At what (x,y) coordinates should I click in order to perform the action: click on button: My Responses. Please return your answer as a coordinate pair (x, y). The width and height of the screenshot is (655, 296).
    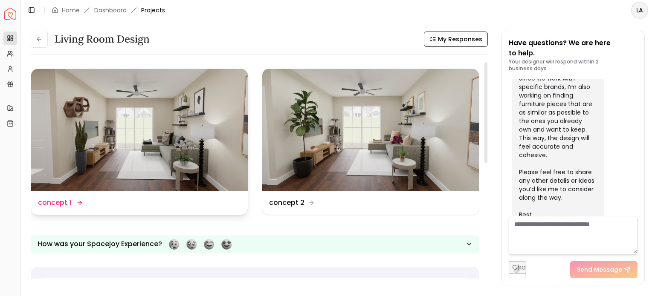
    Looking at the image, I should click on (456, 39).